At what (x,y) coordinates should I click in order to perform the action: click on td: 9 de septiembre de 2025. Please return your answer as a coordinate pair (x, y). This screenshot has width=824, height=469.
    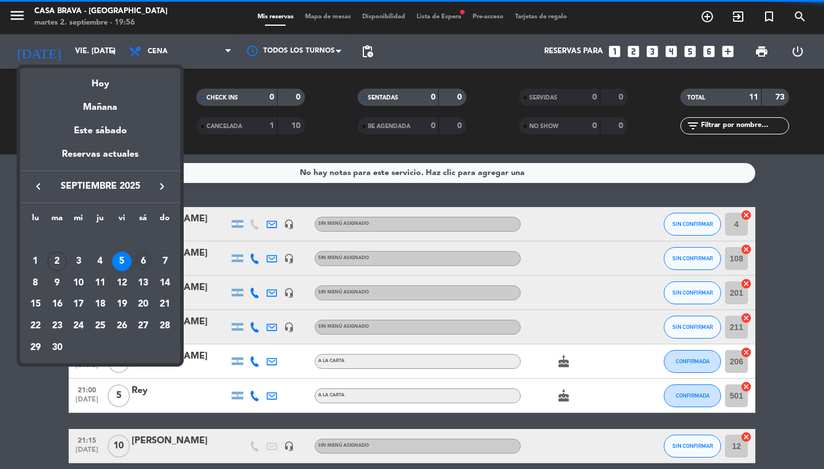
    Looking at the image, I should click on (57, 283).